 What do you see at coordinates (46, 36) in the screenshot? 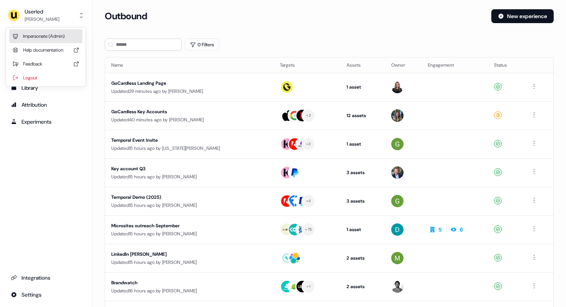
I see `div: Impersonate (Admin)` at bounding box center [46, 36].